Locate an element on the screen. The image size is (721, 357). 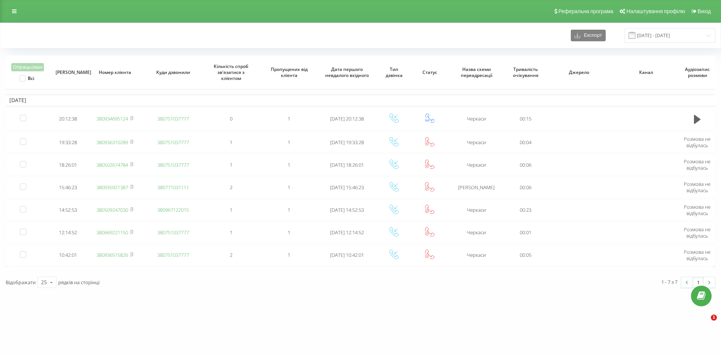
td: 00:04 is located at coordinates (525, 142).